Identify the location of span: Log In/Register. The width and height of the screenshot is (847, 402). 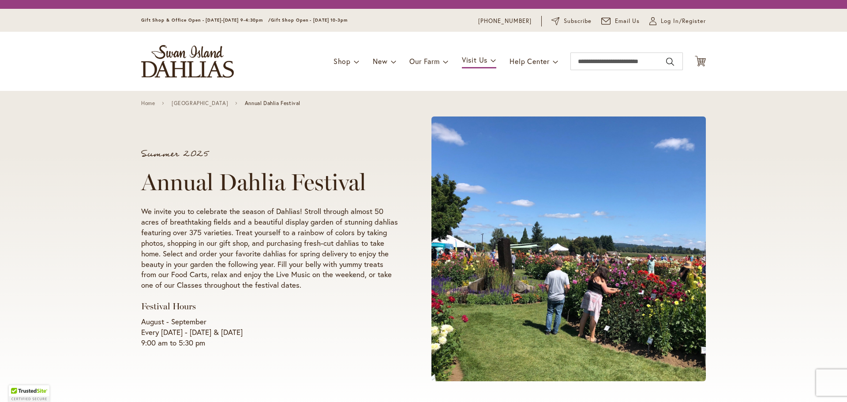
(683, 21).